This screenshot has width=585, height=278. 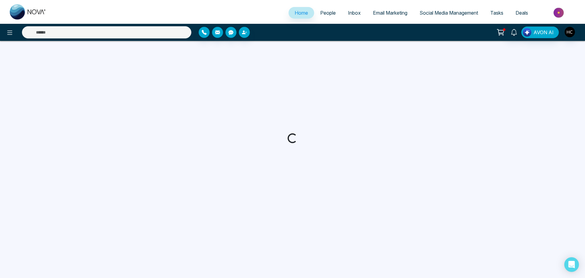 What do you see at coordinates (28, 12) in the screenshot?
I see `img: Nova CRM Logo` at bounding box center [28, 12].